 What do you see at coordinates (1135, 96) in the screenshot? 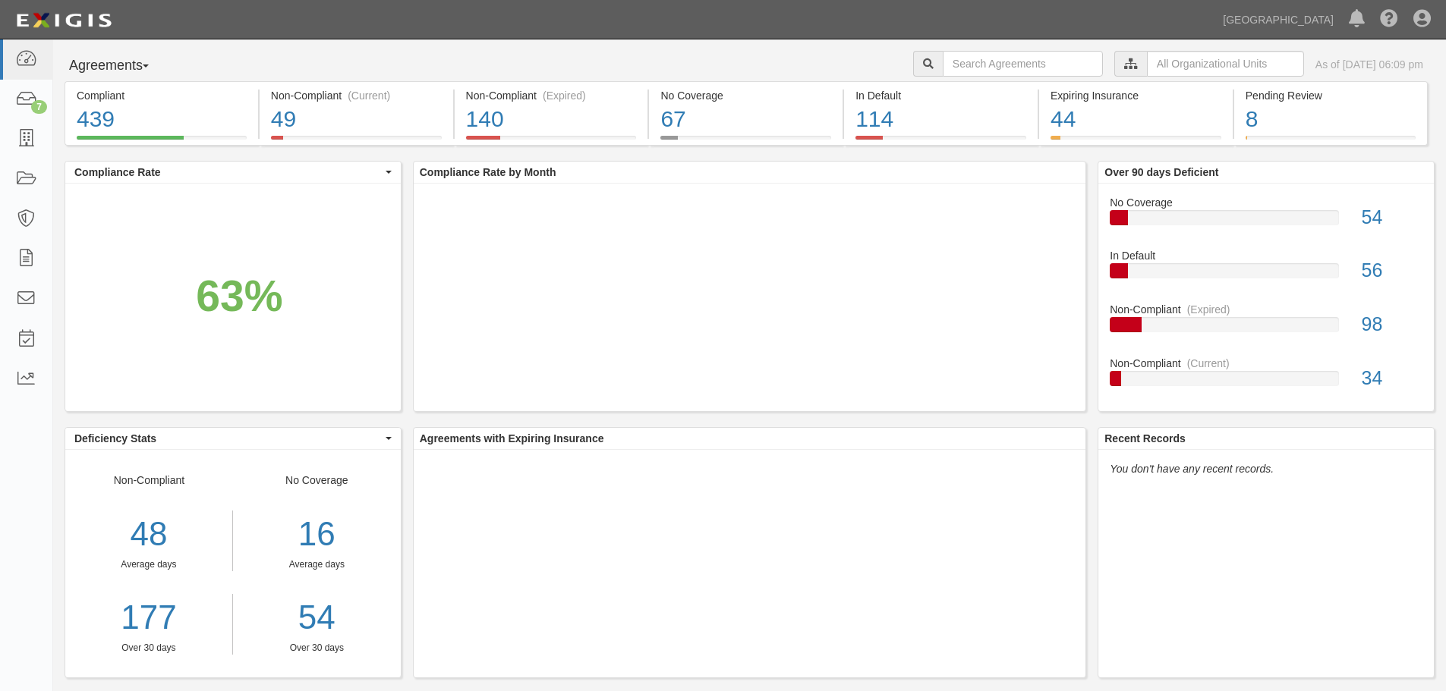
I see `div: Expiring Insurance` at bounding box center [1135, 96].